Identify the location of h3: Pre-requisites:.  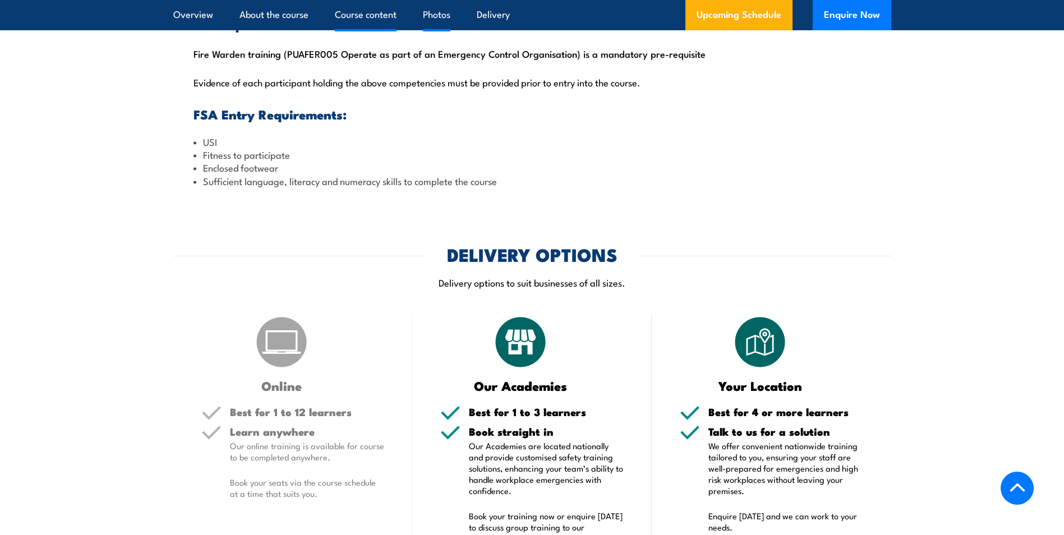
(532, 24).